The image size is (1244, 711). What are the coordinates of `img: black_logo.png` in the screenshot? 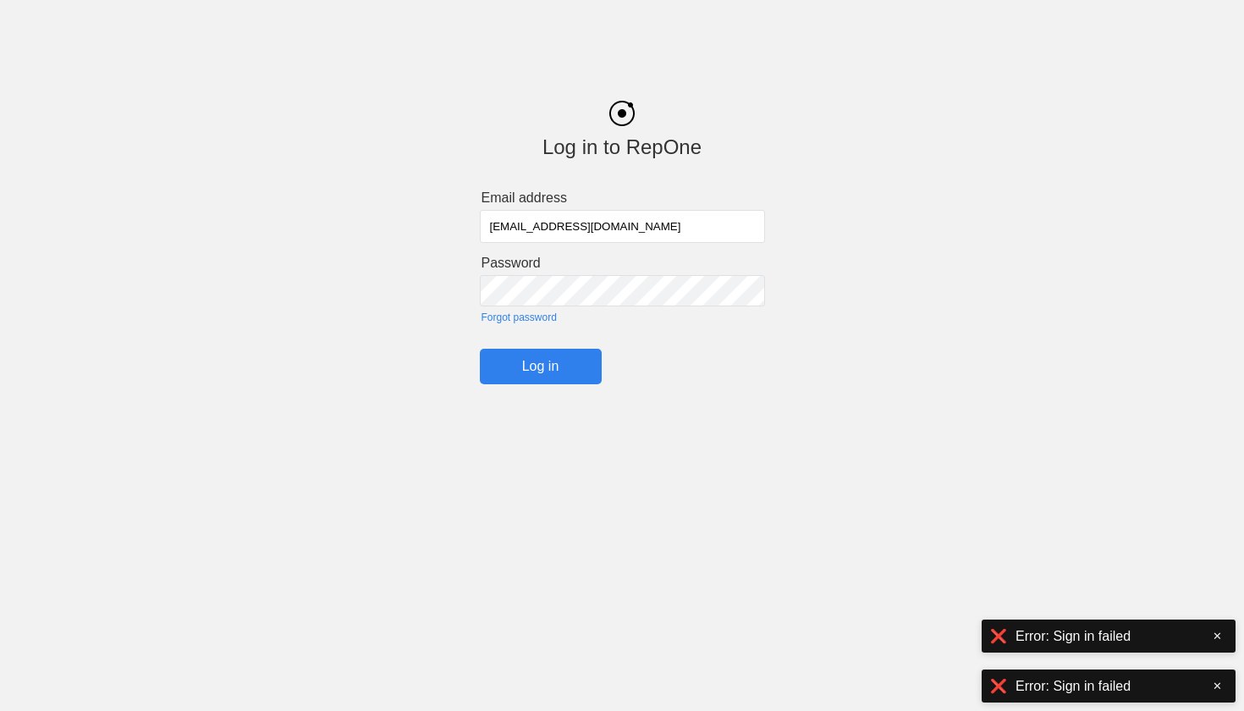 It's located at (622, 113).